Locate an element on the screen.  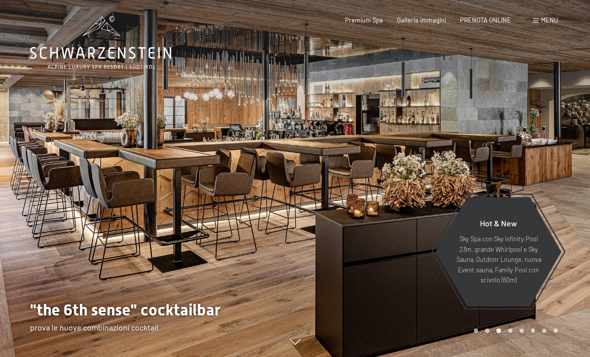
a: Premium Spa is located at coordinates (364, 20).